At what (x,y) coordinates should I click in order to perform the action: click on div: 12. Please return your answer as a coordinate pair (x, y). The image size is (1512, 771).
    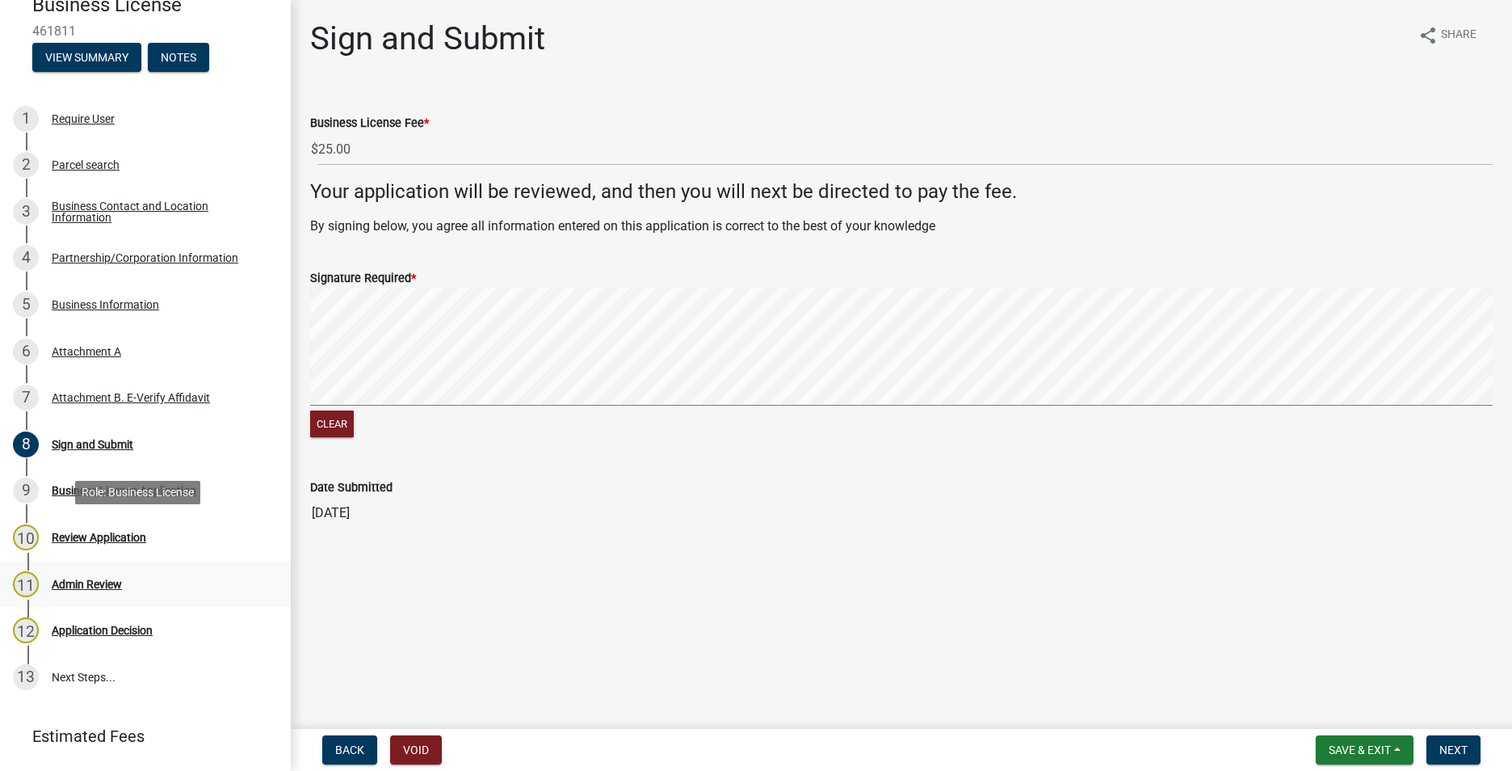
    Looking at the image, I should click on (26, 630).